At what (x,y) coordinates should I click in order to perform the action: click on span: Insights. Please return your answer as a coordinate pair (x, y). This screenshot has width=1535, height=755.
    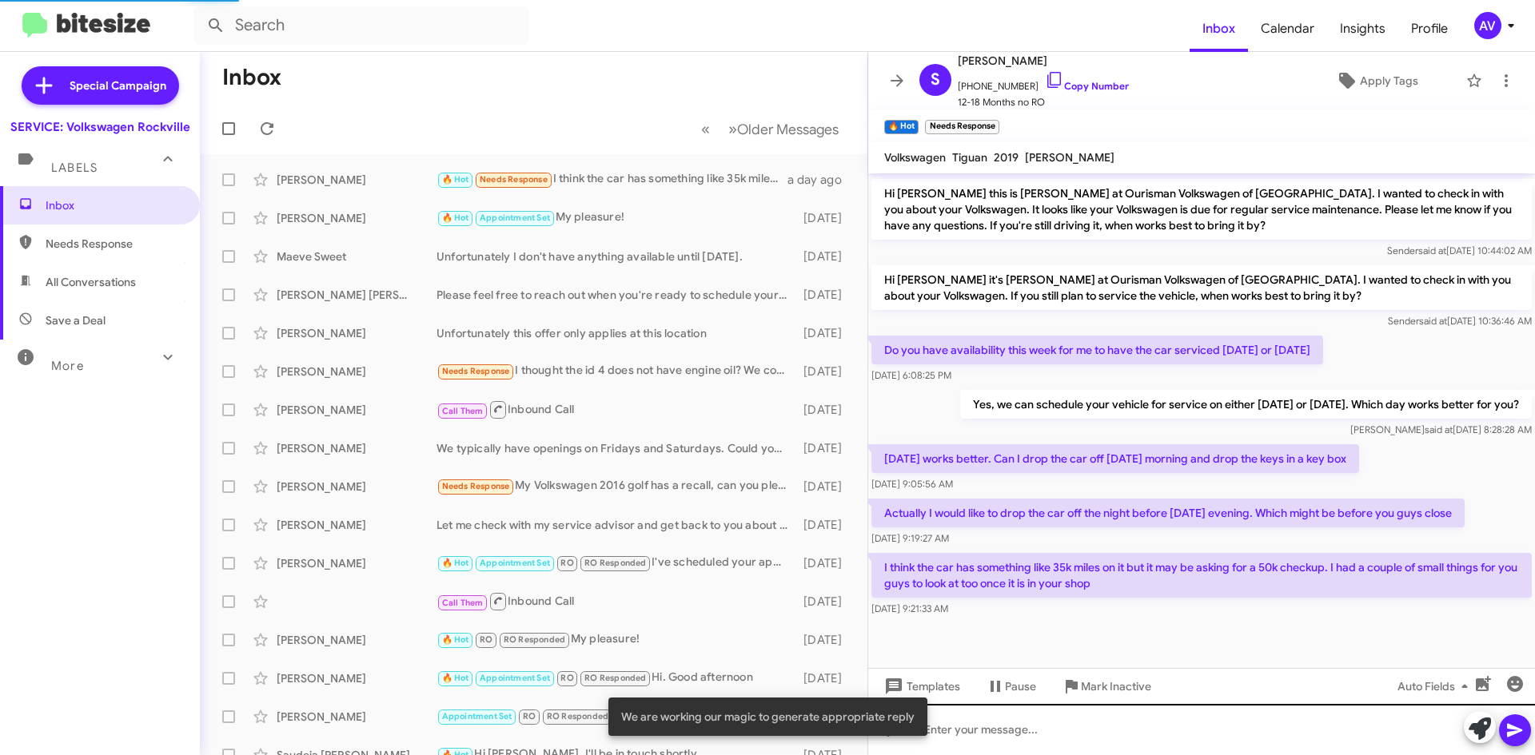
    Looking at the image, I should click on (1362, 29).